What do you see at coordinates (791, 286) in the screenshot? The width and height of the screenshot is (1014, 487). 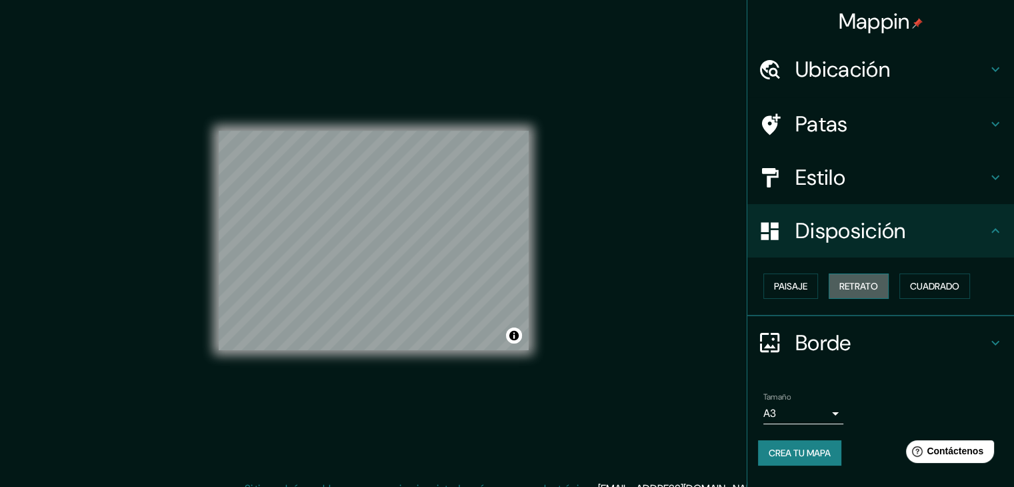 I see `font: Paisaje` at bounding box center [791, 286].